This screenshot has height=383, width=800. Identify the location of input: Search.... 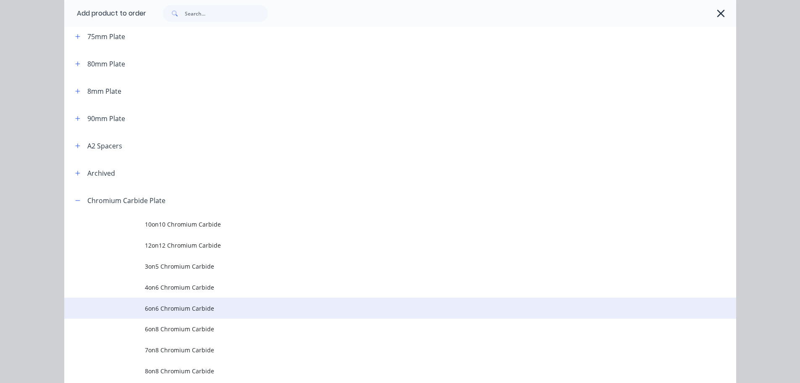
(226, 13).